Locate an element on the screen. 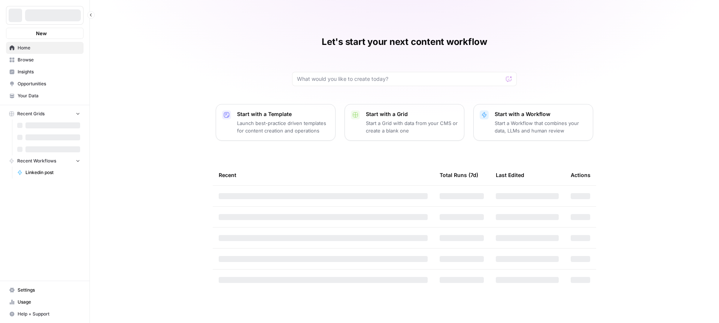 The height and width of the screenshot is (323, 719). p: Start with a Grid is located at coordinates (412, 114).